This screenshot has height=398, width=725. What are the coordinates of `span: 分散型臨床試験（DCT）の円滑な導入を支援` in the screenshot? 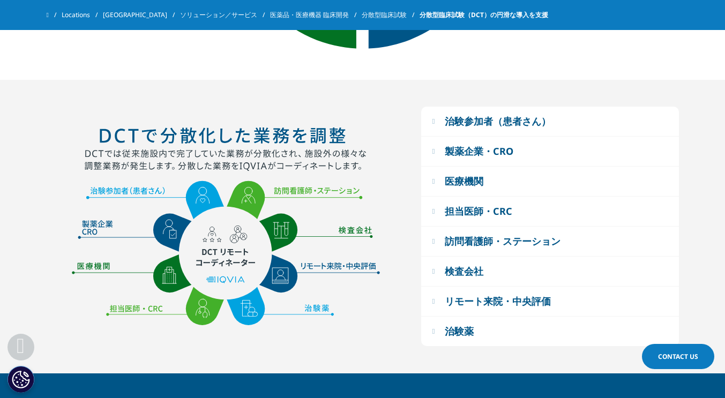 It's located at (484, 15).